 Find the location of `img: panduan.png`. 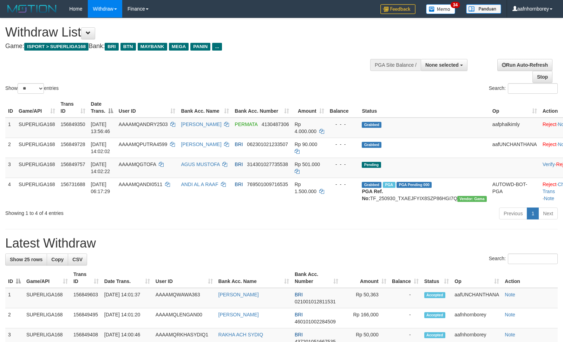

img: panduan.png is located at coordinates (483, 9).